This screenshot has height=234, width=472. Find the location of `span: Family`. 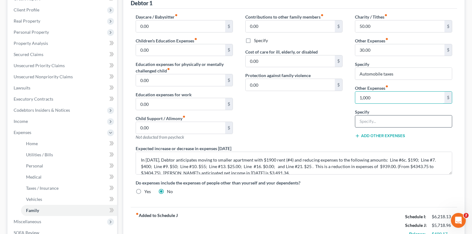

span: Family is located at coordinates (33, 210).